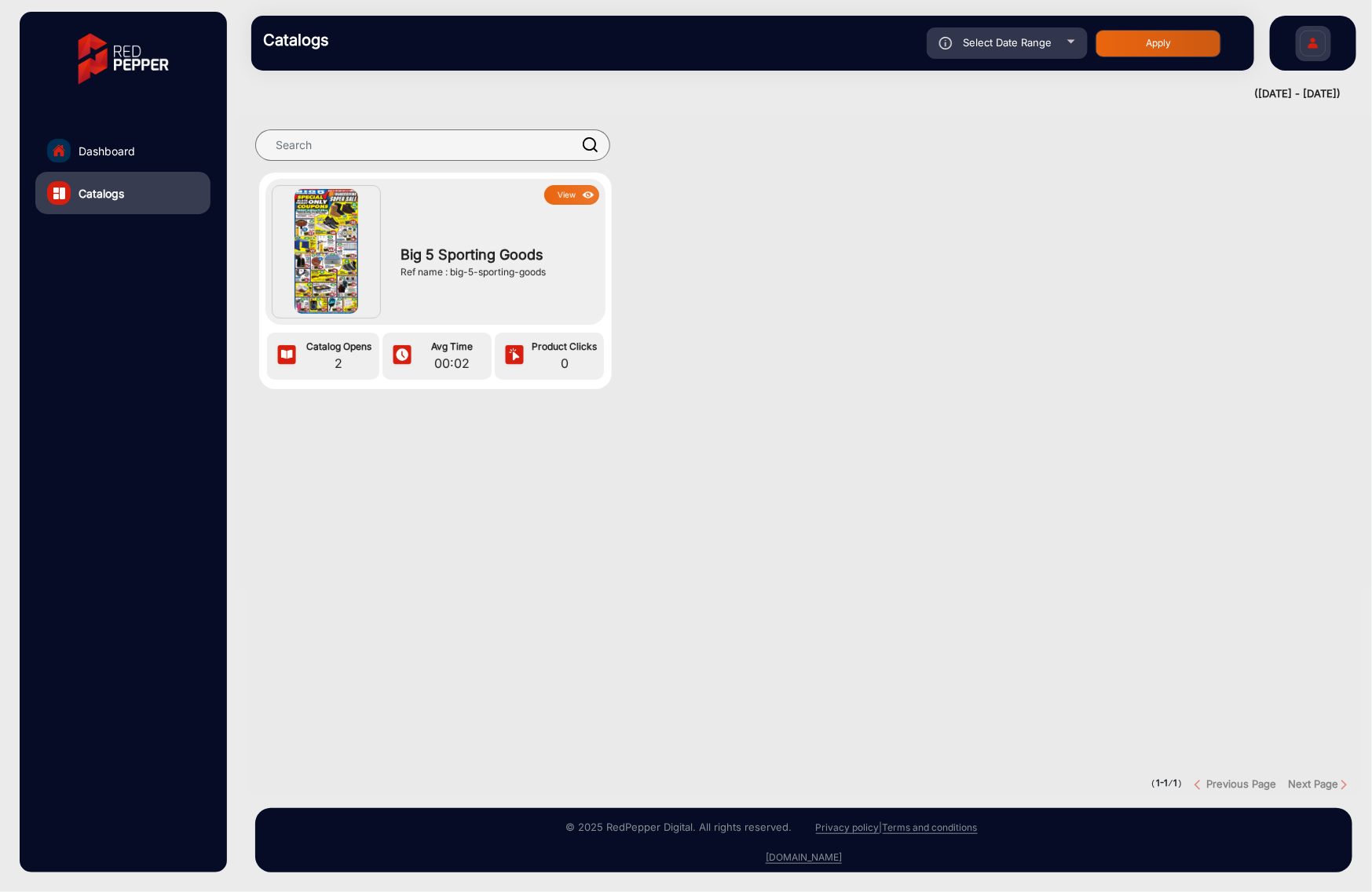 This screenshot has width=1372, height=892. What do you see at coordinates (1199, 785) in the screenshot?
I see `img: previous button` at bounding box center [1199, 785].